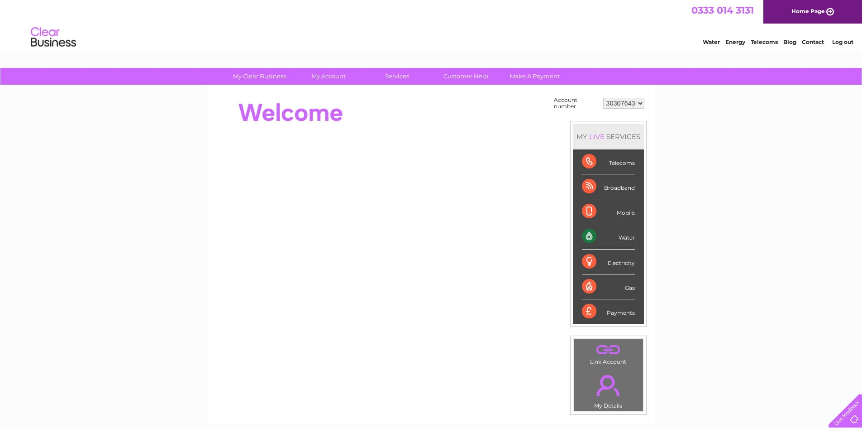  Describe the element at coordinates (53, 37) in the screenshot. I see `img: logo.png` at that location.